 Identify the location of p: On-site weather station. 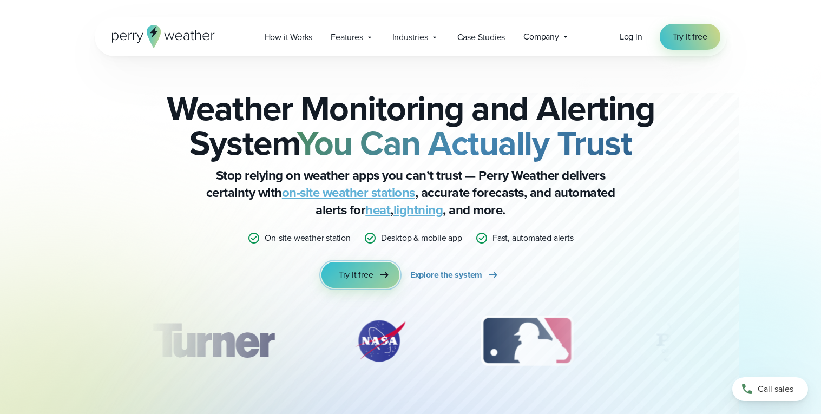
(308, 238).